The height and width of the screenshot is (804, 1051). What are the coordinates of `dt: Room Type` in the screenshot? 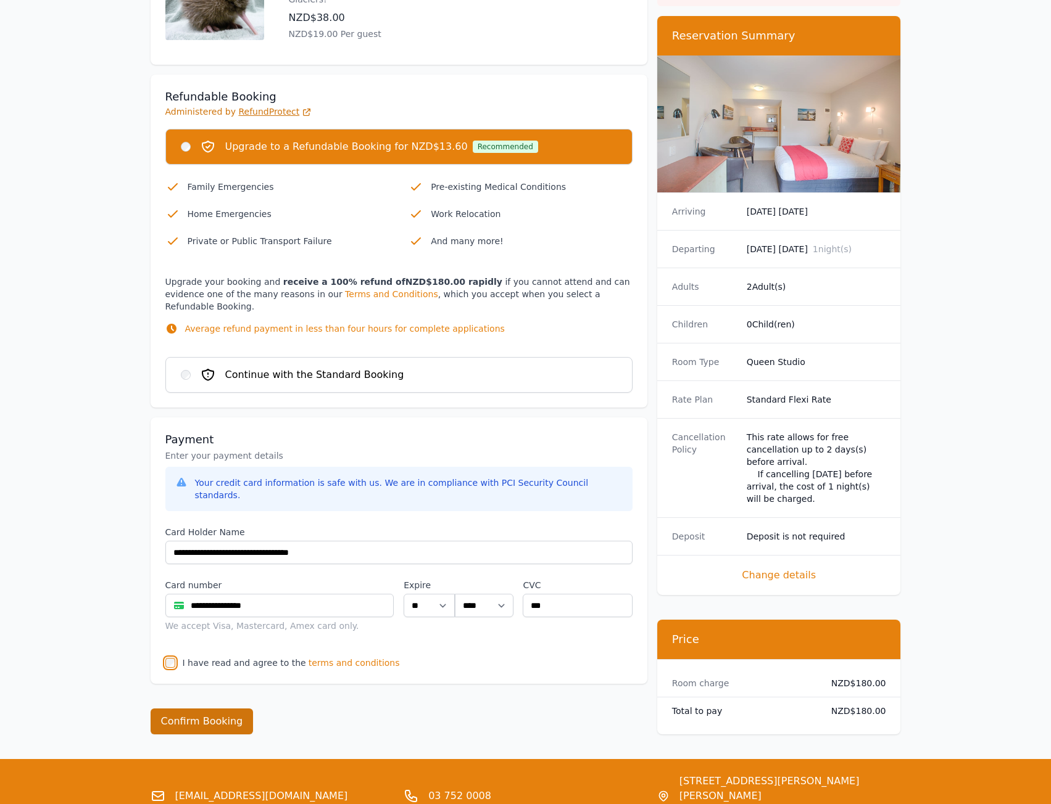 It's located at (704, 362).